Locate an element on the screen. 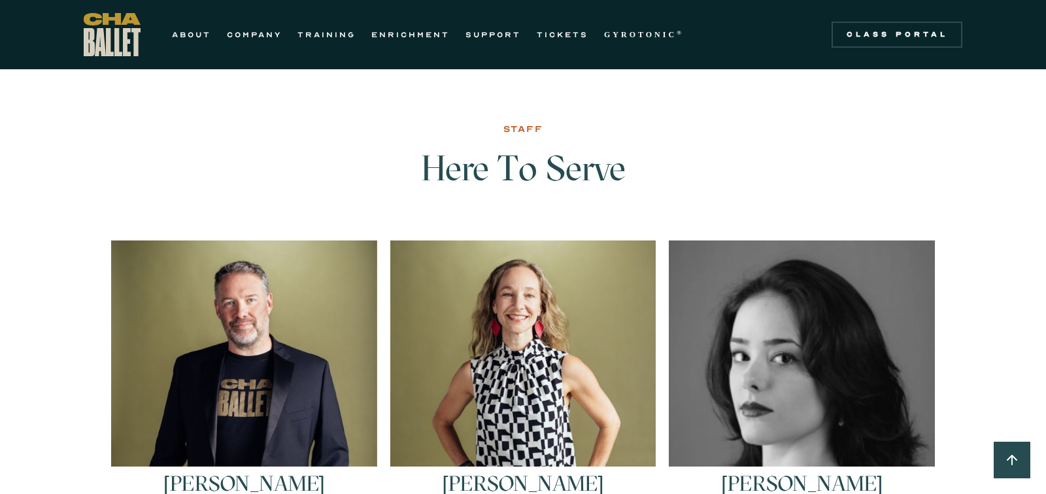  a: TRAINING is located at coordinates (326, 35).